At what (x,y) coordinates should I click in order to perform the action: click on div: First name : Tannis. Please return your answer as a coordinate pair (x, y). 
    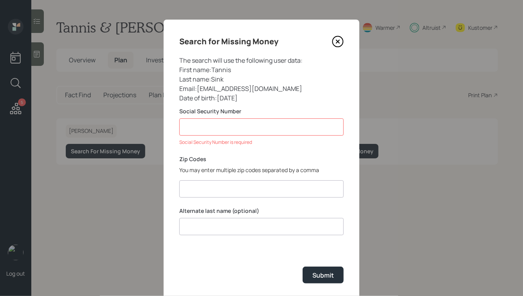
    Looking at the image, I should click on (262, 70).